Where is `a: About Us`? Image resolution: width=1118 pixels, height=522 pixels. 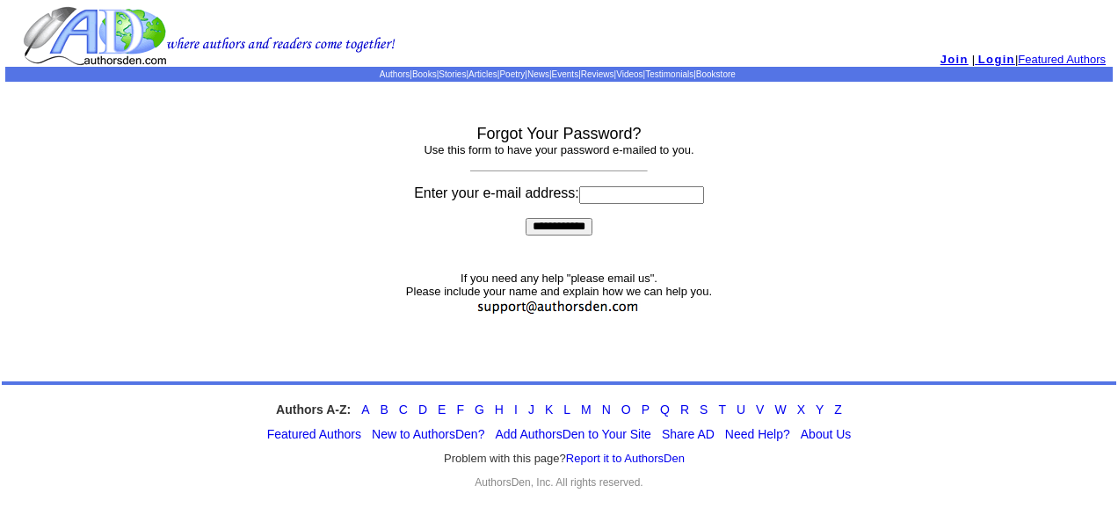 a: About Us is located at coordinates (826, 434).